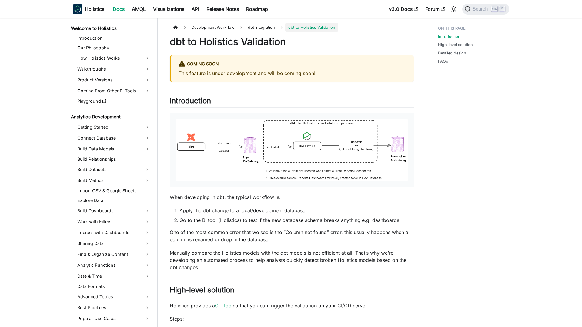 This screenshot has width=582, height=327. Describe the element at coordinates (118, 9) in the screenshot. I see `a: Docs` at that location.